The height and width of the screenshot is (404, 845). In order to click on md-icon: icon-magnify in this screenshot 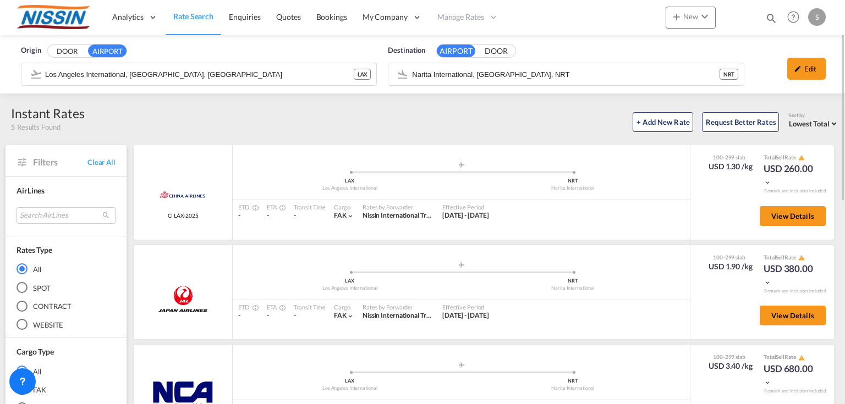, I will do `click(771, 18)`.